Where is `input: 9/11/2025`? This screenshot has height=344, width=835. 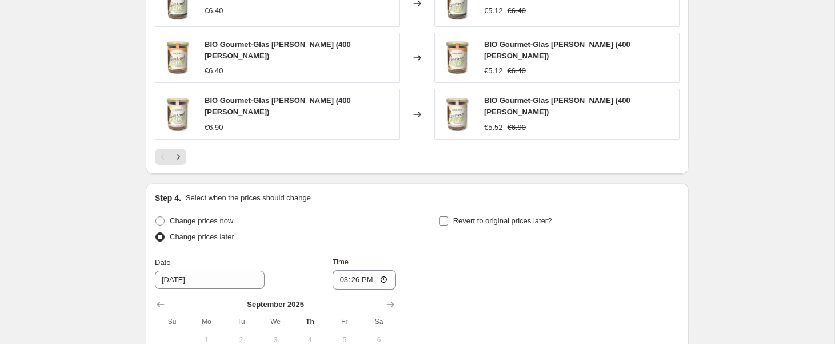
input: 9/11/2025 is located at coordinates (210, 280).